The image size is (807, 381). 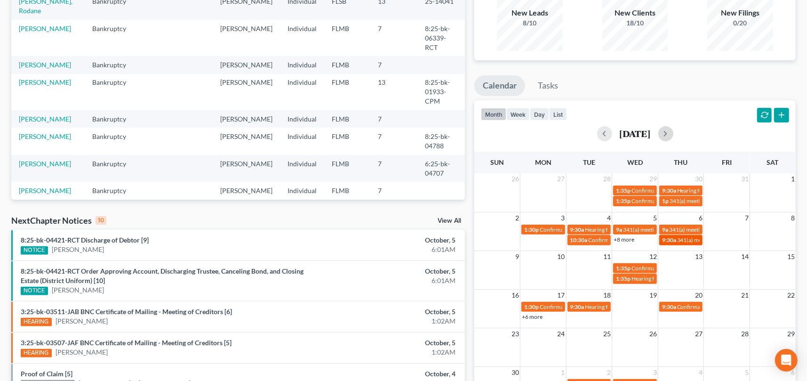 I want to click on span: 22, so click(x=791, y=295).